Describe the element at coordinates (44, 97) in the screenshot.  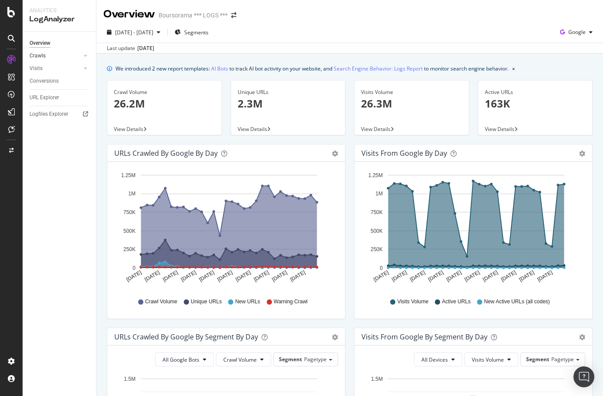
I see `div: URL Explorer` at that location.